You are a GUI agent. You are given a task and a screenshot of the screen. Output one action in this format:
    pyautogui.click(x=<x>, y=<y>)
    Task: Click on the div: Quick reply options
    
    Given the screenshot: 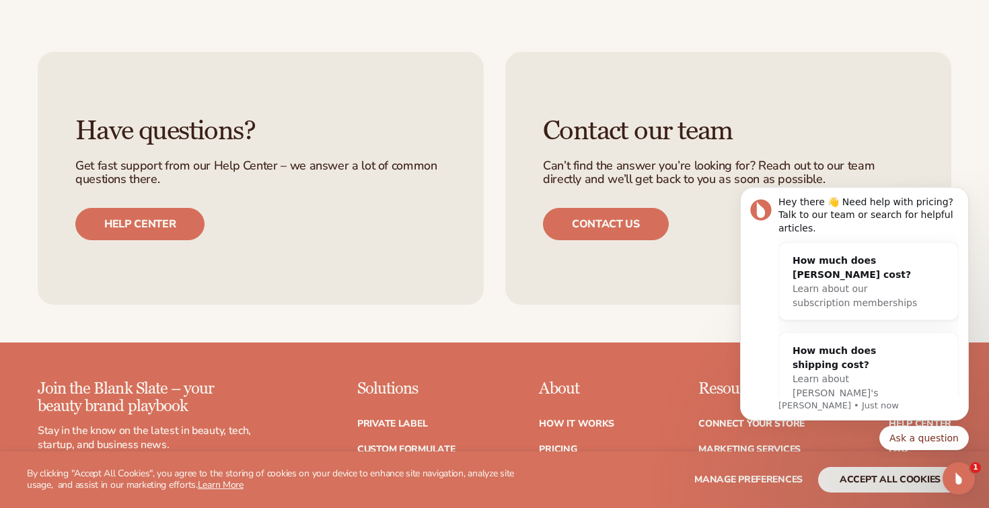 What is the action you would take?
    pyautogui.click(x=135, y=262)
    